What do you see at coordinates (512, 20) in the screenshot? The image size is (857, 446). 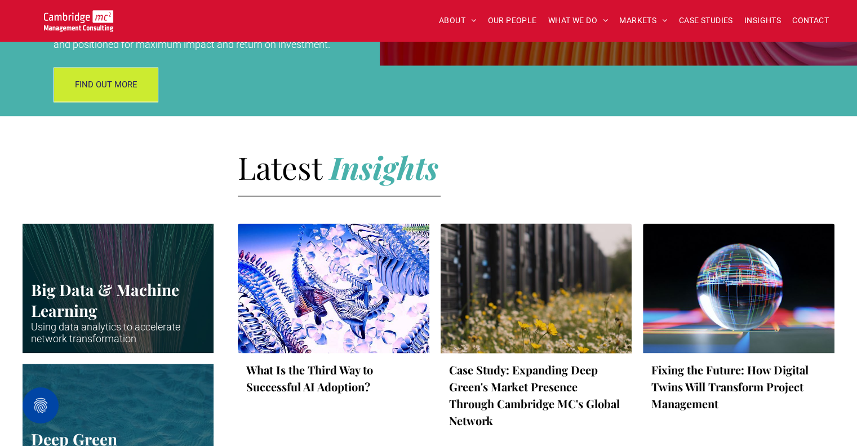 I see `a: OUR PEOPLE` at bounding box center [512, 20].